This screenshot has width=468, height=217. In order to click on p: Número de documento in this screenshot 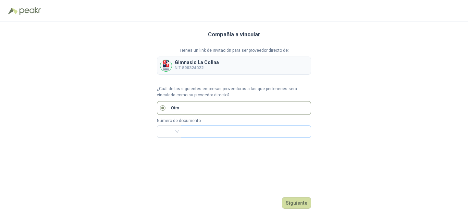, I will do `click(234, 121)`.